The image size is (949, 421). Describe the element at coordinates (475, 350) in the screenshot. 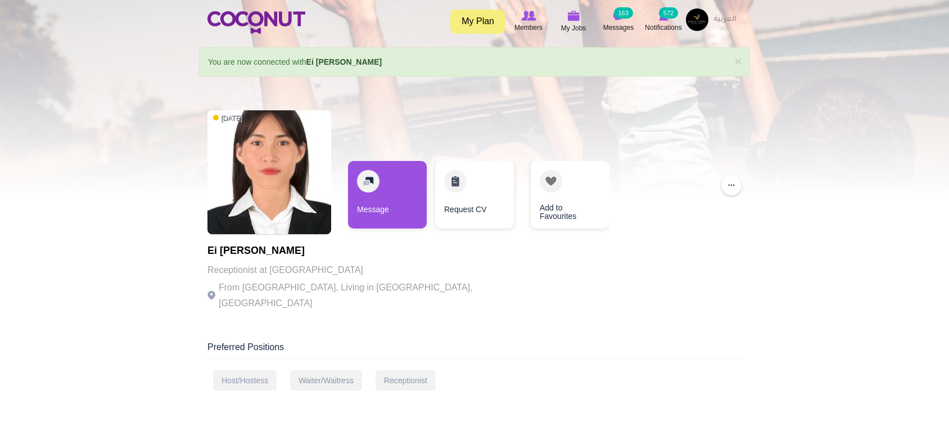

I see `div: Preferred Positions` at that location.